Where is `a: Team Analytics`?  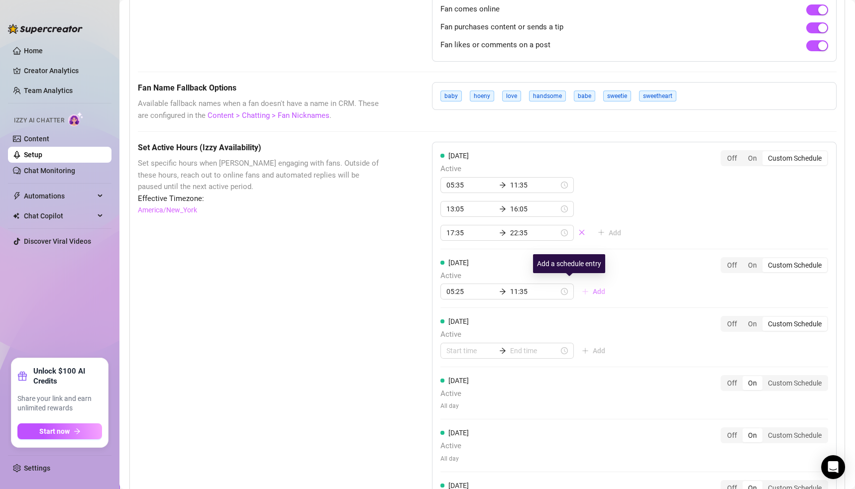
a: Team Analytics is located at coordinates (48, 91).